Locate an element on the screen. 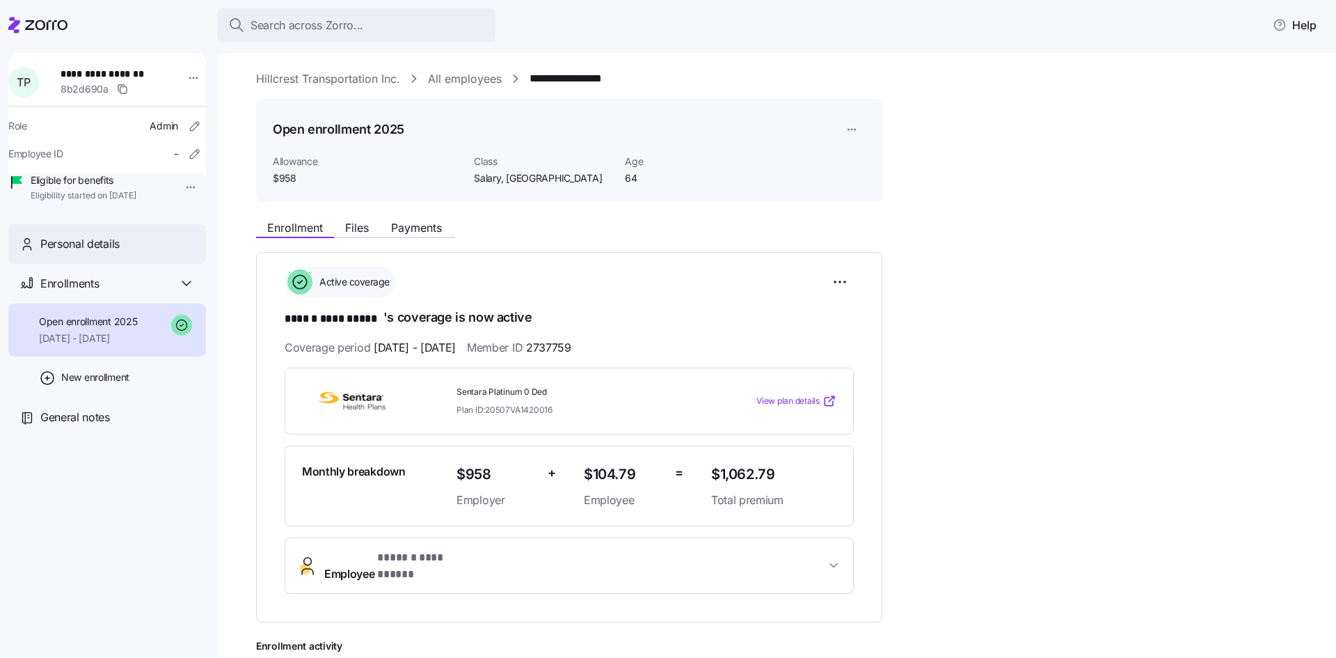 The image size is (1336, 658). span: Plan ID: 20507VA1420016 is located at coordinates (505, 409).